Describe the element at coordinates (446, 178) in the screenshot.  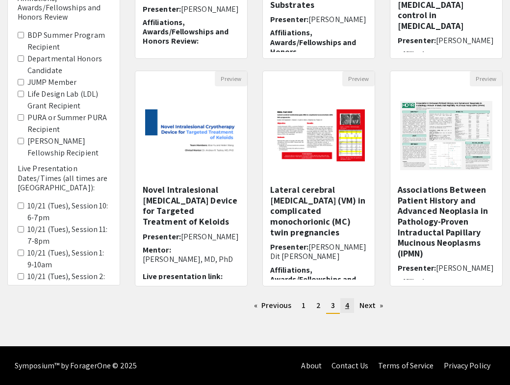
I see `div: Open Presentation <p><span style="color: rgb(68, 68, 68);">Associations Between Patient History a...` at that location.